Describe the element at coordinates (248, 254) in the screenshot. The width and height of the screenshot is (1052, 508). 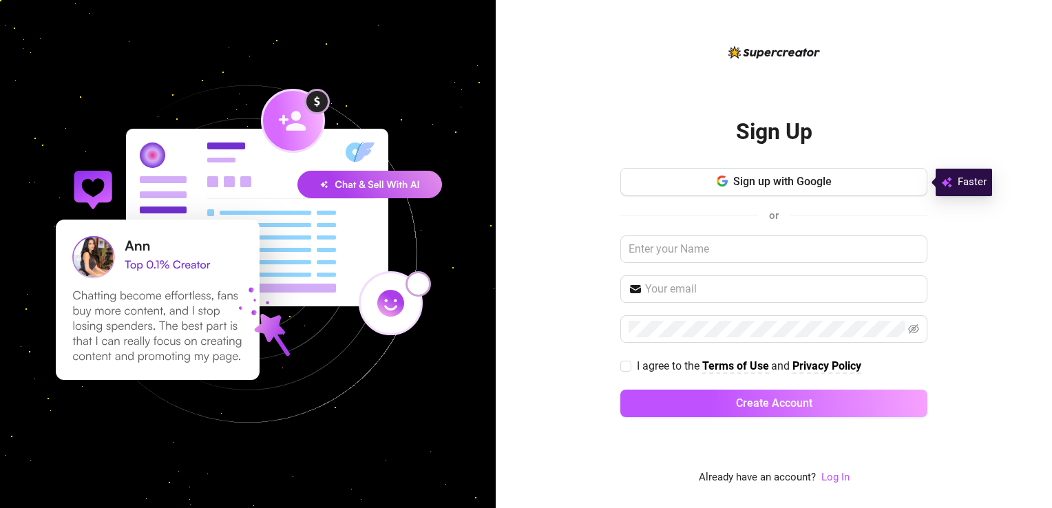
I see `img: signup-background-D0MIrEPF.svg` at that location.